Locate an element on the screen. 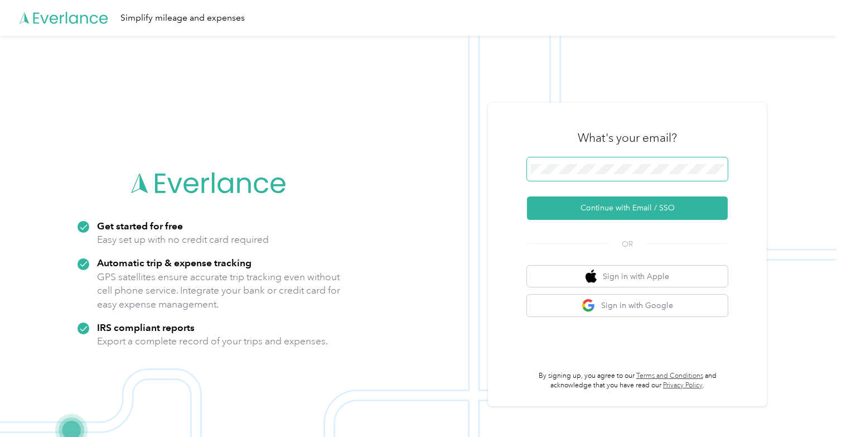 The width and height of the screenshot is (842, 437). p: By signing up, you agree to our and acknowledge that you have read our . is located at coordinates (627, 380).